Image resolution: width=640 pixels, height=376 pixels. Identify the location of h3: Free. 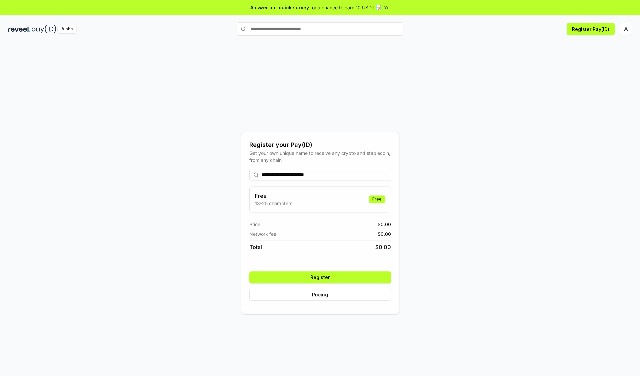
(274, 196).